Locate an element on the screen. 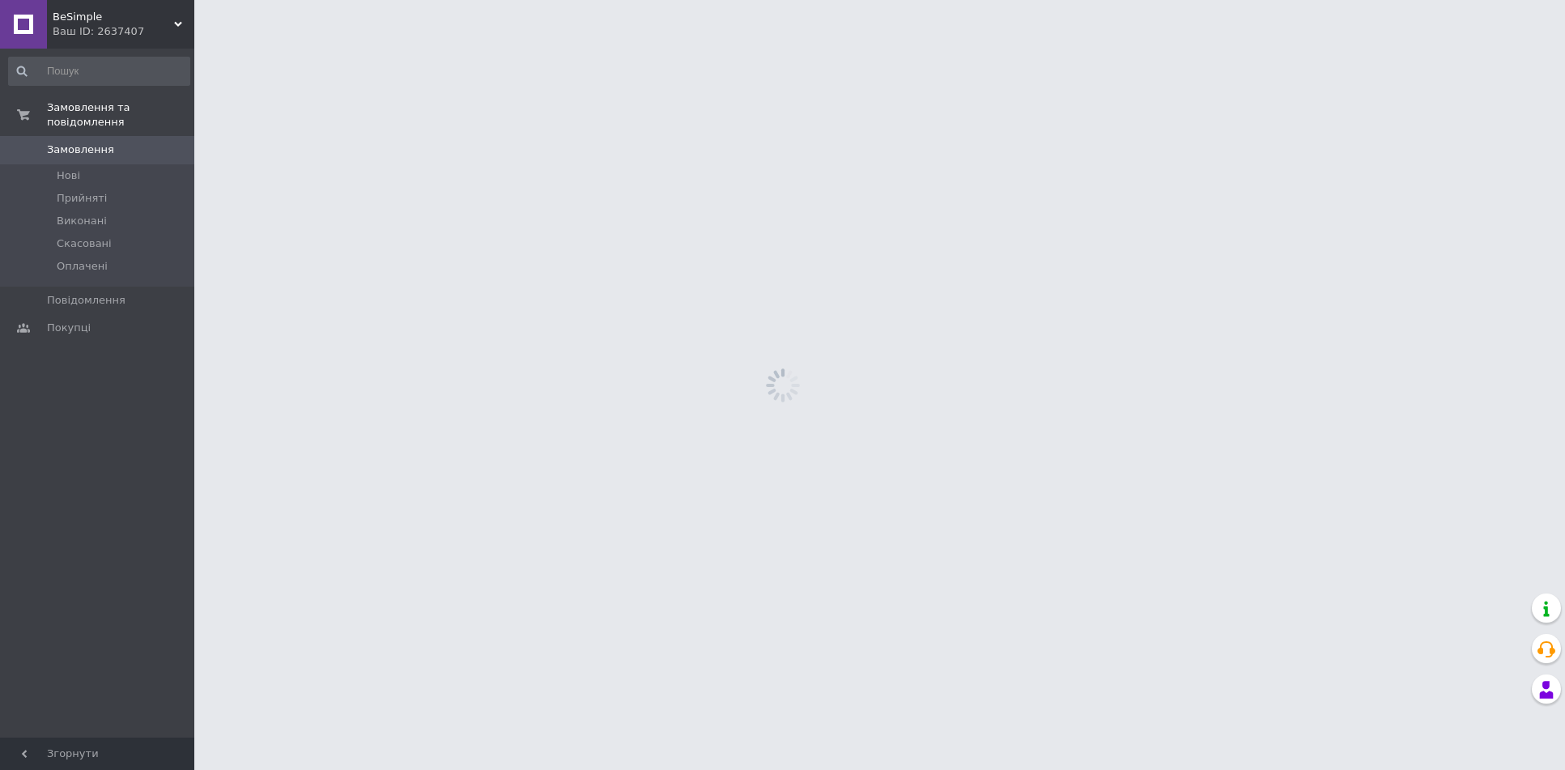  span: Скасовані is located at coordinates (84, 244).